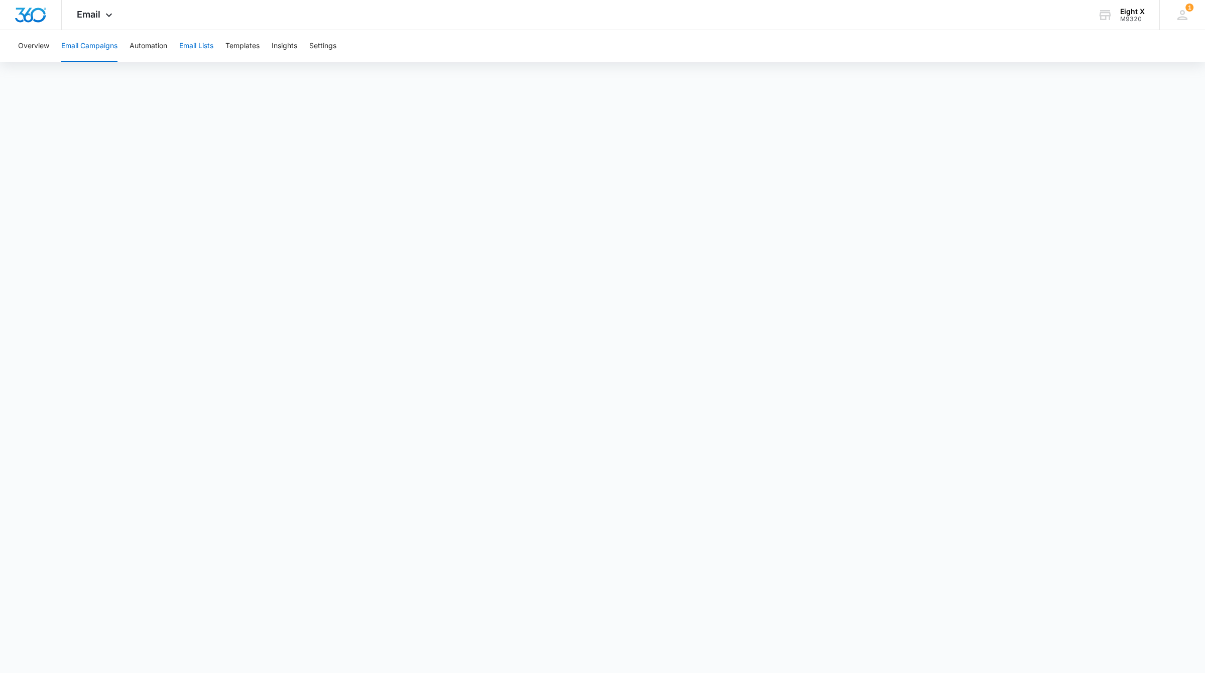 Image resolution: width=1205 pixels, height=673 pixels. I want to click on button: Email Lists, so click(196, 46).